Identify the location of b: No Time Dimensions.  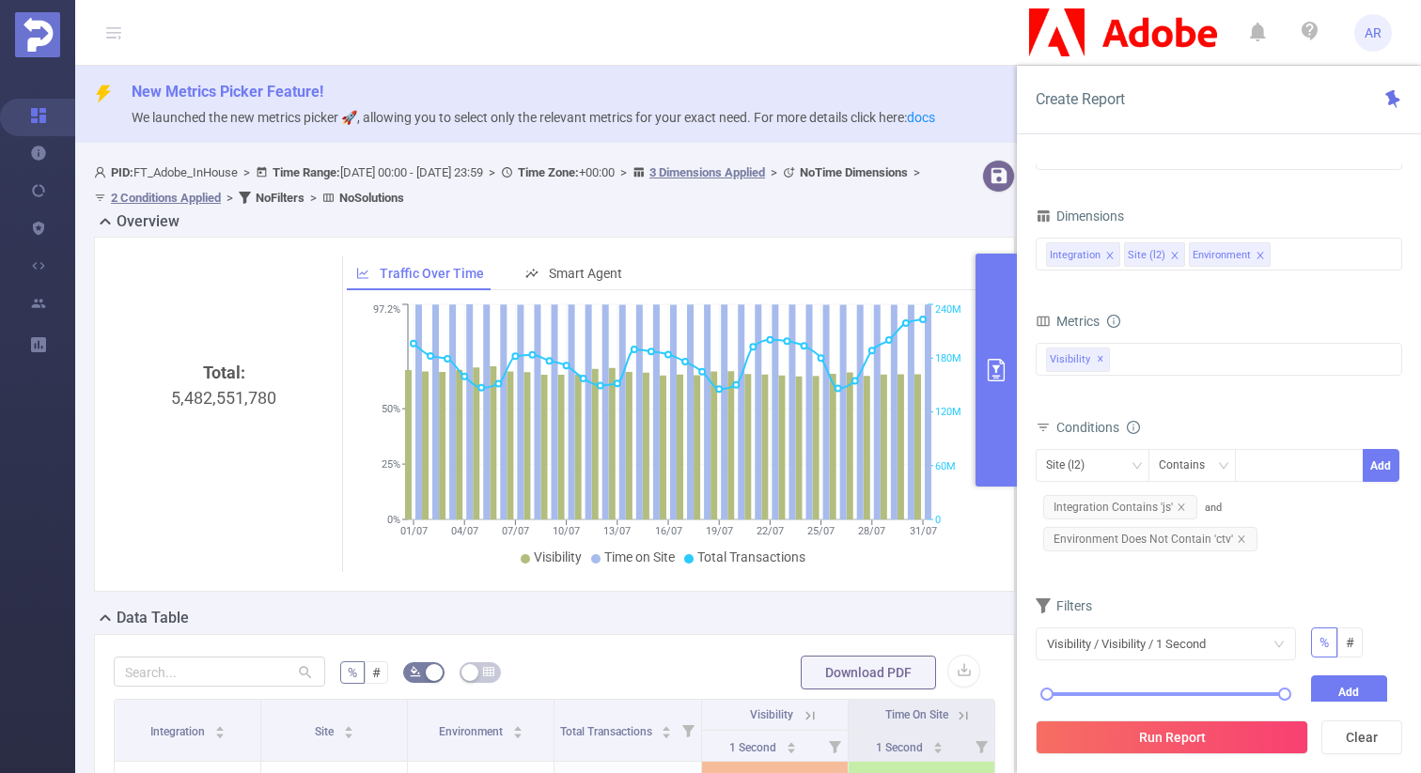
(853, 172).